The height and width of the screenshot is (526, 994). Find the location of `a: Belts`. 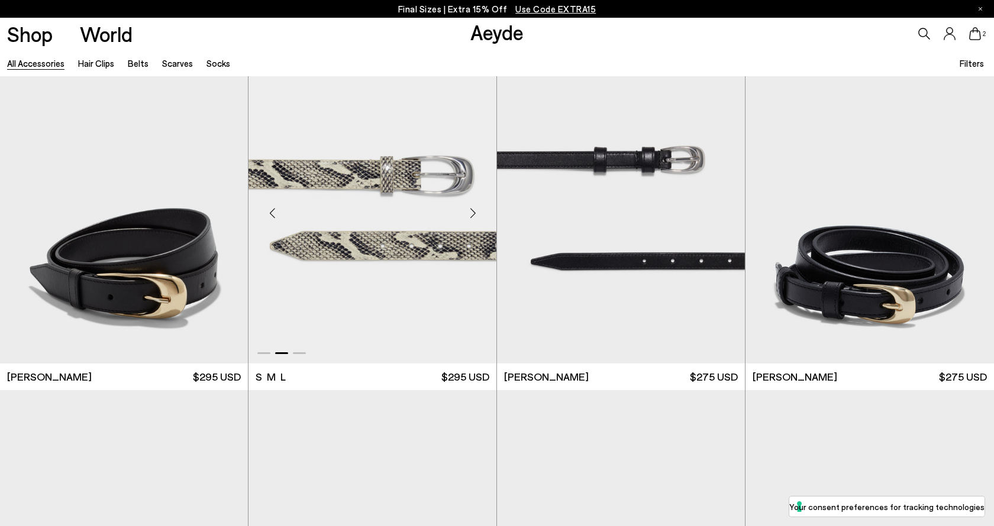

a: Belts is located at coordinates (138, 63).